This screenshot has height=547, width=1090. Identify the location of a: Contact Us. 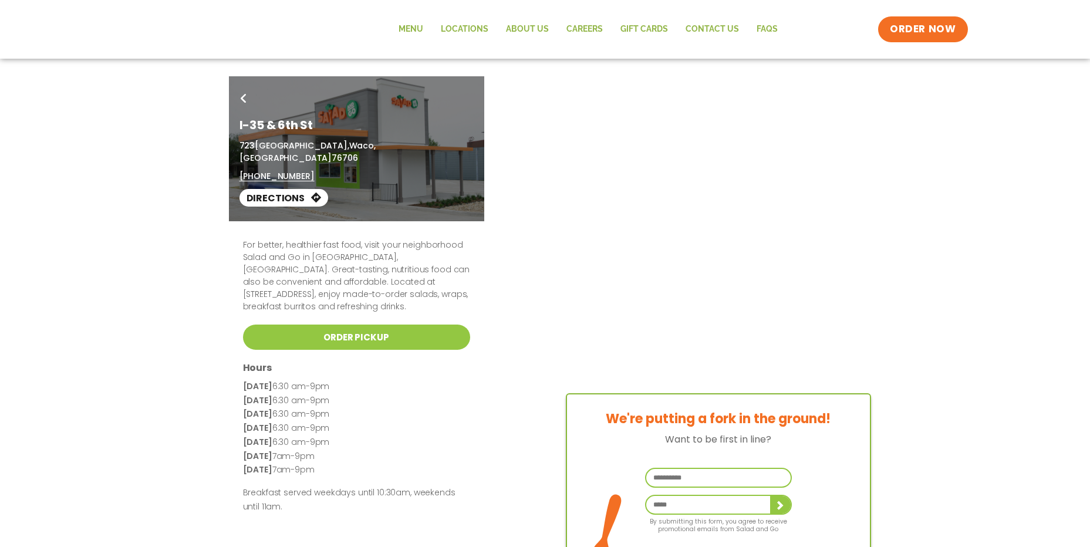
(712, 29).